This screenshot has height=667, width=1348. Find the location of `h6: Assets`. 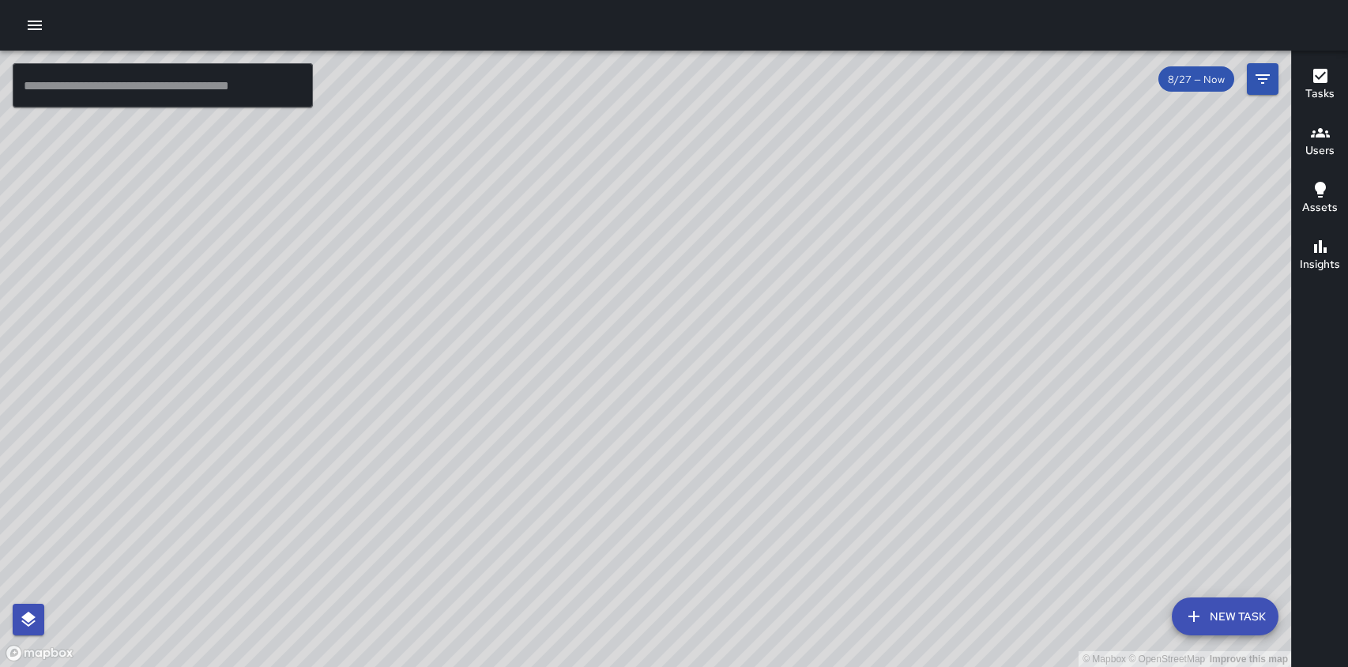

h6: Assets is located at coordinates (1319, 208).